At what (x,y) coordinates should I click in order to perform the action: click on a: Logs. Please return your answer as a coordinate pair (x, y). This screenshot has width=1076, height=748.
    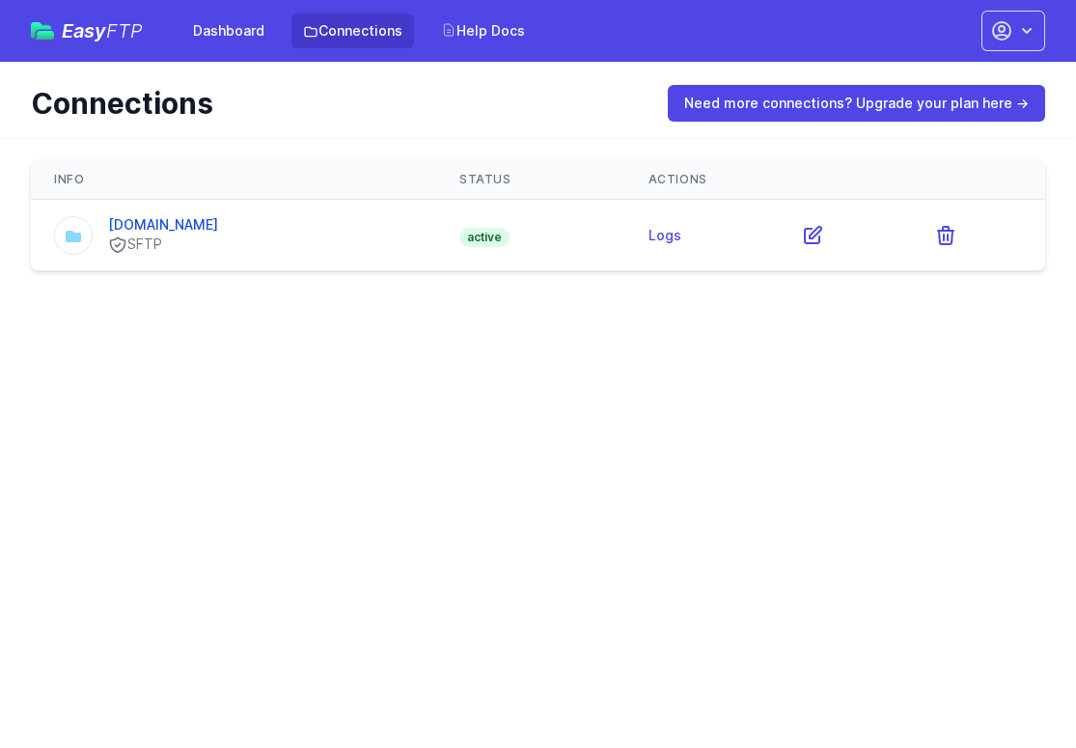
    Looking at the image, I should click on (665, 234).